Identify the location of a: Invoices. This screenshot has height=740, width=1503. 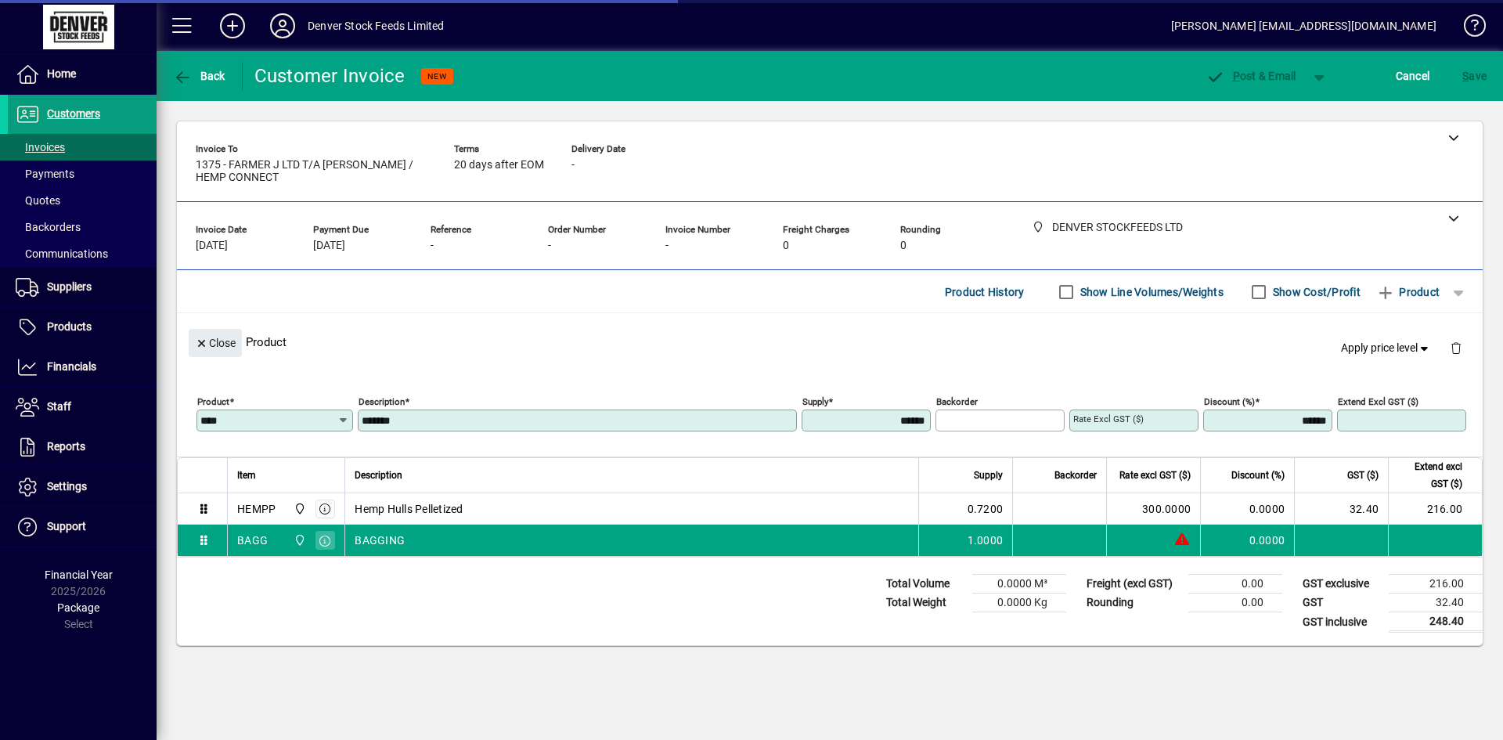
(82, 147).